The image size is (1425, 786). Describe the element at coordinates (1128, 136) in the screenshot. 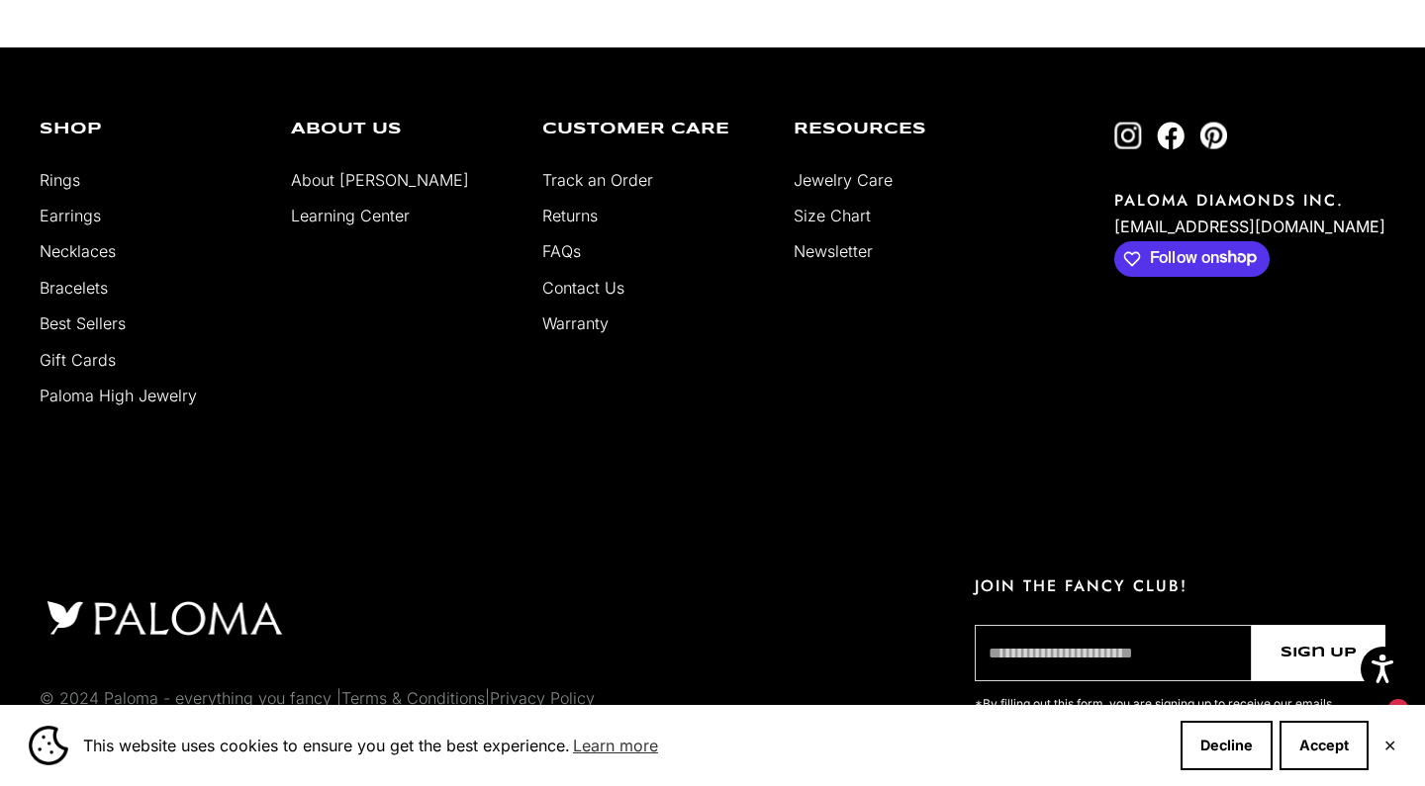

I see `a: Follow on Instagram` at that location.